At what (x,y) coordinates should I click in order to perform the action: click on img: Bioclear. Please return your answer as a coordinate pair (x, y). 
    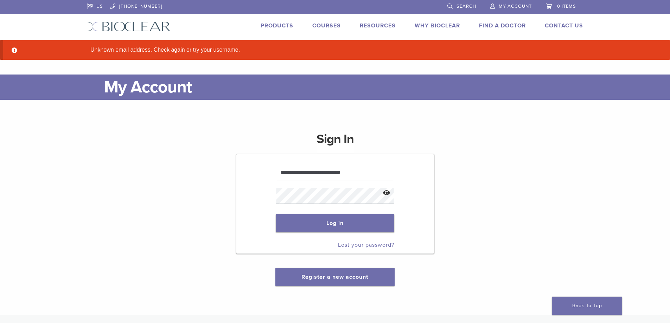
    Looking at the image, I should click on (129, 26).